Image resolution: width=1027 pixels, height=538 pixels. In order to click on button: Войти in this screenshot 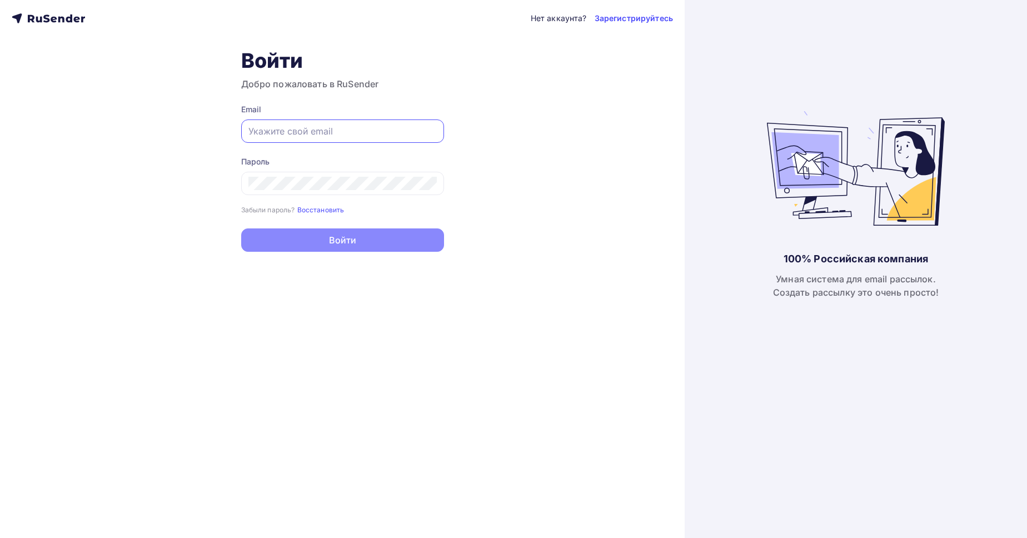, I will do `click(342, 240)`.